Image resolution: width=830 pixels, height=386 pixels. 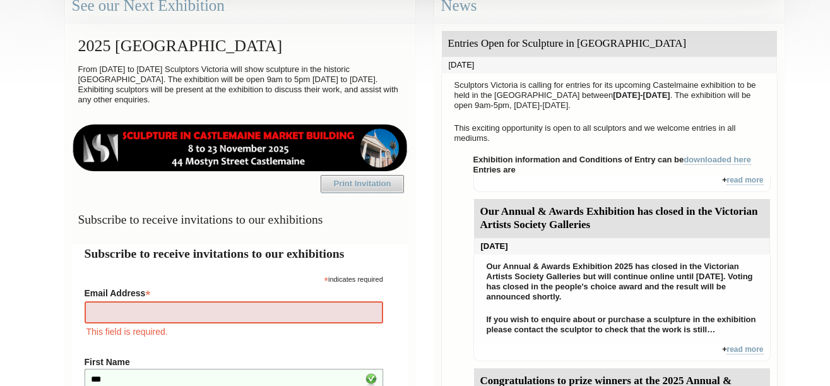 I want to click on a: Print Invitation, so click(x=362, y=184).